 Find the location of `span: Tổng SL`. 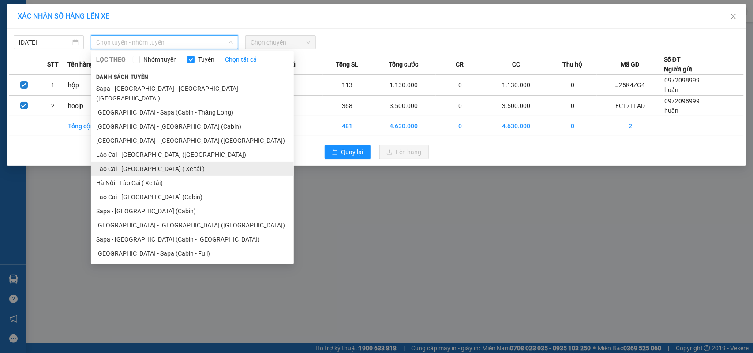

span: Tổng SL is located at coordinates (347, 64).